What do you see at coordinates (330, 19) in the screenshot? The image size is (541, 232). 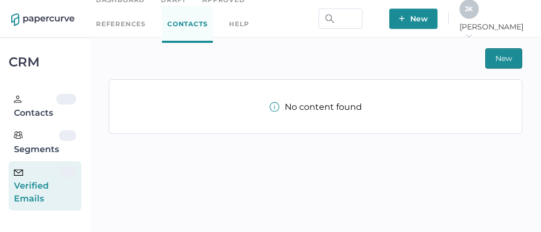 I see `img: search.bf03fe8b.svg` at bounding box center [330, 19].